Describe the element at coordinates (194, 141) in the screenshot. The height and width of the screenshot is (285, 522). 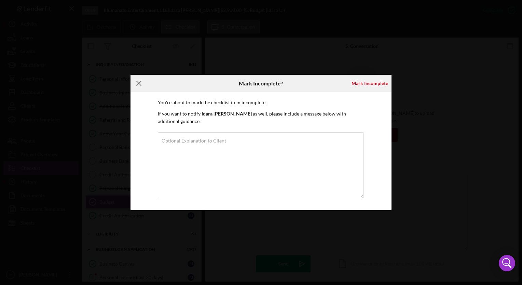
I see `label: Optional Explanation to Client` at that location.